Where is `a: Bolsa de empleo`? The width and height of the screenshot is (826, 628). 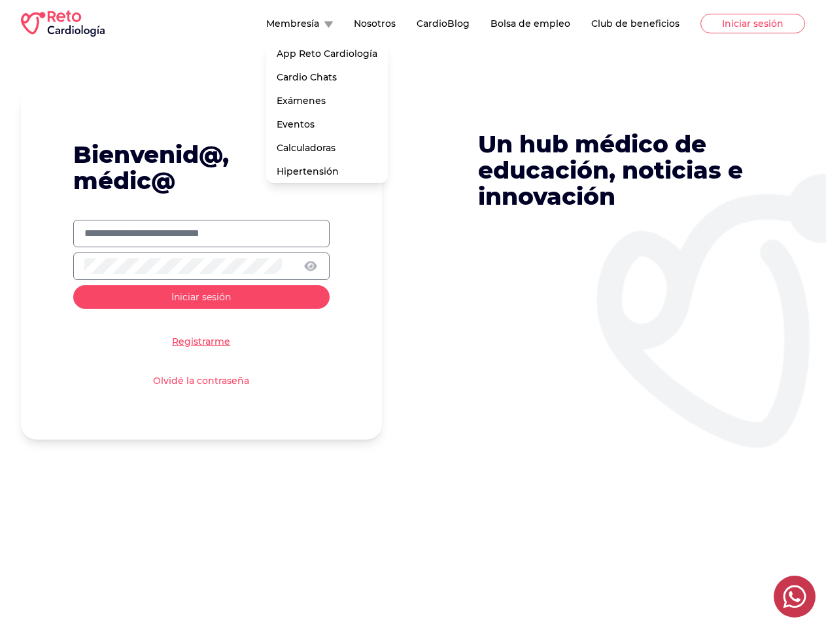 a: Bolsa de empleo is located at coordinates (530, 24).